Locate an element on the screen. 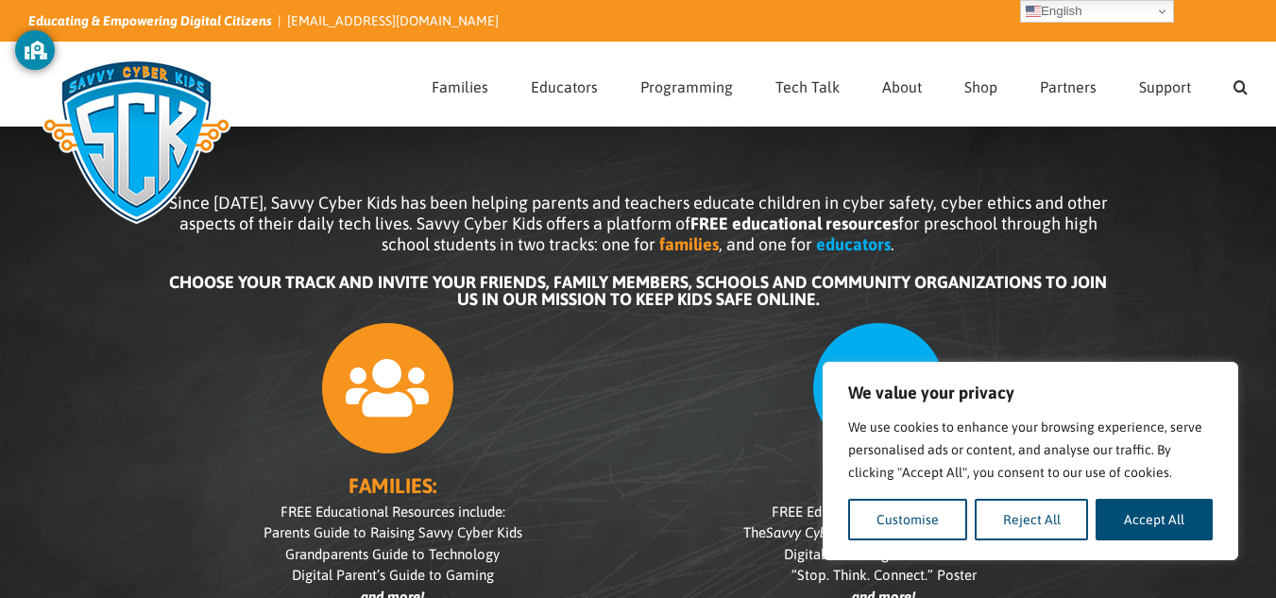  button: Accept All is located at coordinates (1154, 519).